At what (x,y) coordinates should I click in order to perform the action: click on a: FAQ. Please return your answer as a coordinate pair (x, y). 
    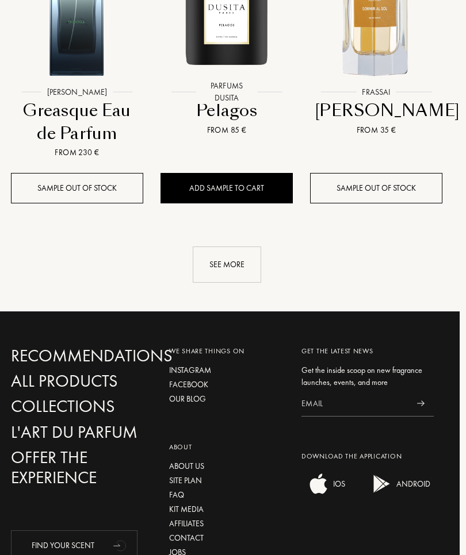
    Looking at the image, I should click on (227, 495).